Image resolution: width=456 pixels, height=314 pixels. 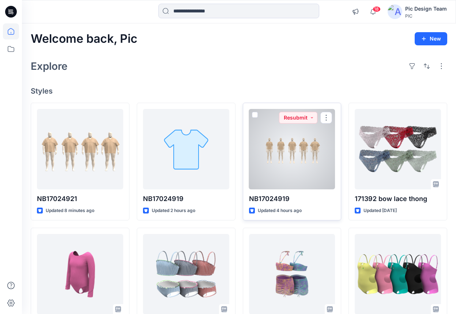 What do you see at coordinates (426, 9) in the screenshot?
I see `div: Pic Design Team` at bounding box center [426, 9].